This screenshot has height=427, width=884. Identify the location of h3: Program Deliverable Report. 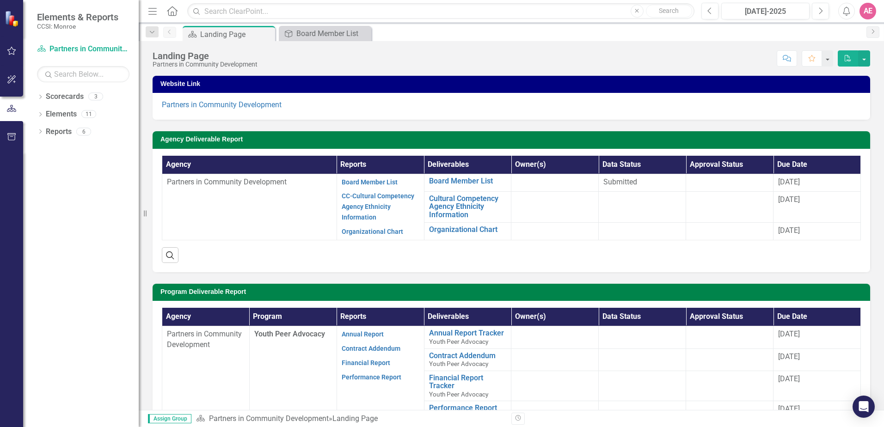
(512, 292).